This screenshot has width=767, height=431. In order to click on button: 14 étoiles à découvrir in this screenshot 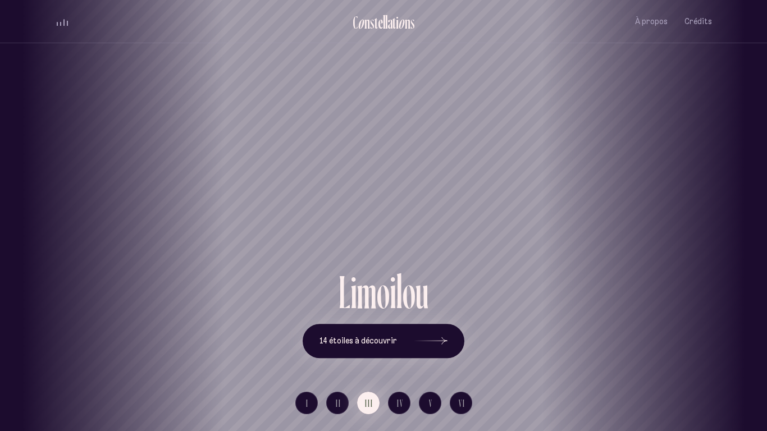, I will do `click(384, 341)`.